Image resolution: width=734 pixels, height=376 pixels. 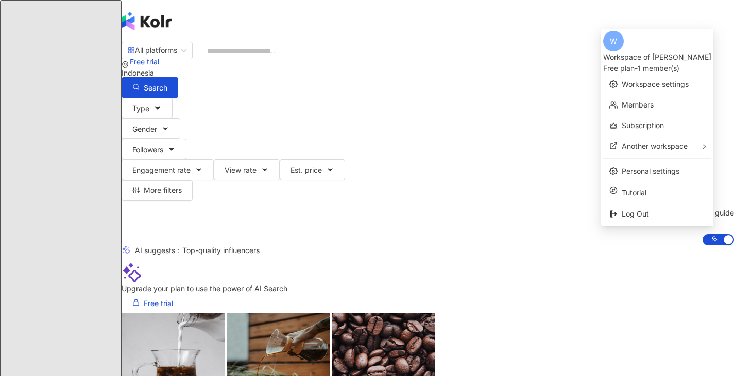 I want to click on button: Gender, so click(x=151, y=129).